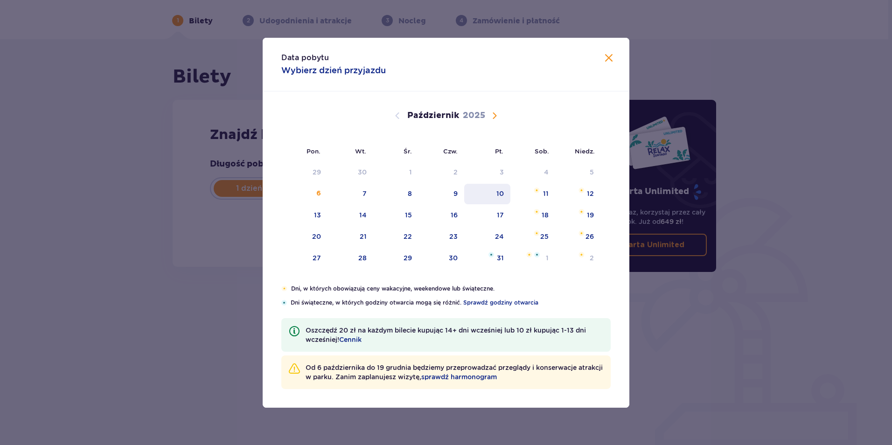 This screenshot has height=445, width=892. I want to click on div: 12, so click(590, 194).